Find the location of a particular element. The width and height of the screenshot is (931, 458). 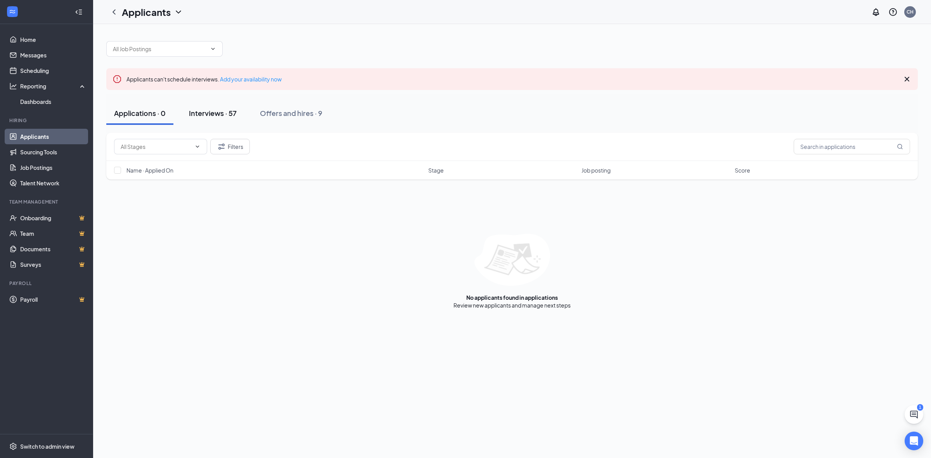

div: 1 is located at coordinates (920, 407).